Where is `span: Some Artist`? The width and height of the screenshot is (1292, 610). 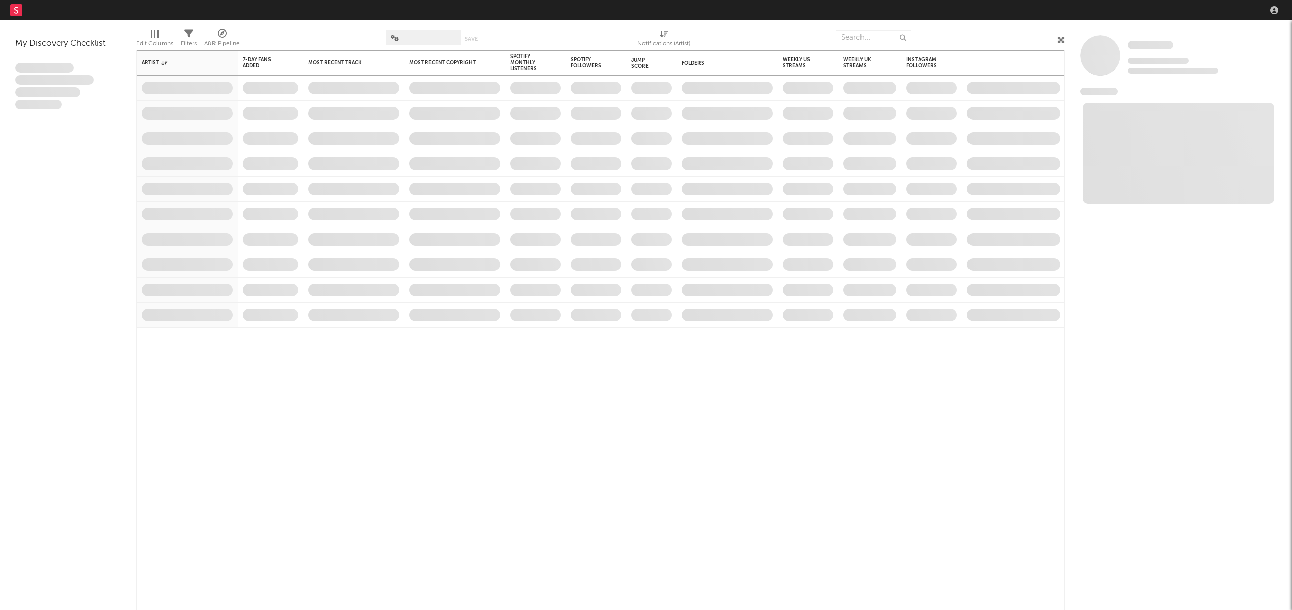 span: Some Artist is located at coordinates (1151, 45).